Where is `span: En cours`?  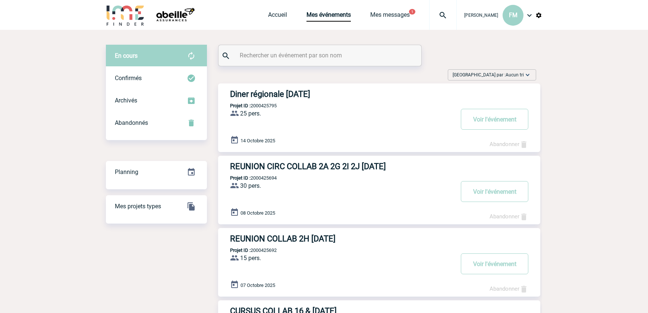 span: En cours is located at coordinates (126, 56).